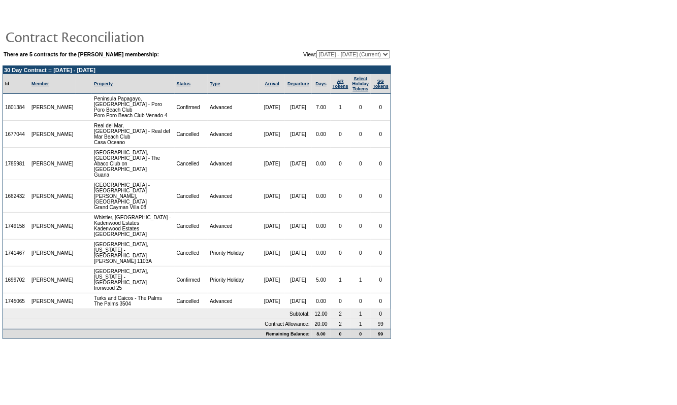  What do you see at coordinates (380, 84) in the screenshot?
I see `a: SGTokens` at bounding box center [380, 84].